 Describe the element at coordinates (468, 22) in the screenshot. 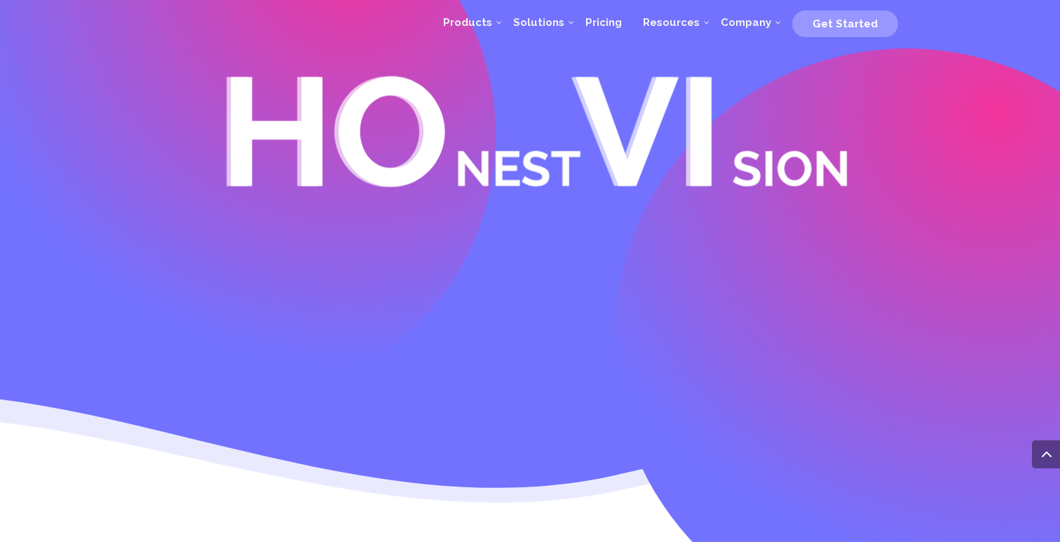

I see `span: Products` at that location.